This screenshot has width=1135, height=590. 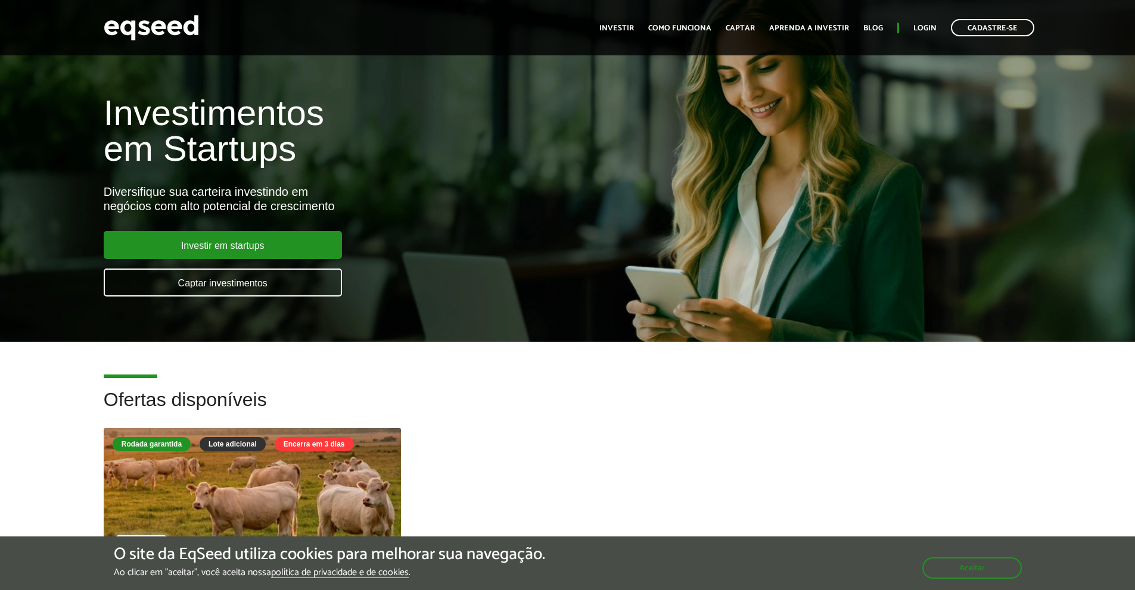 What do you see at coordinates (329, 555) in the screenshot?
I see `h5: O site da EqSeed utiliza cookies para melhorar sua navegação.` at bounding box center [329, 555].